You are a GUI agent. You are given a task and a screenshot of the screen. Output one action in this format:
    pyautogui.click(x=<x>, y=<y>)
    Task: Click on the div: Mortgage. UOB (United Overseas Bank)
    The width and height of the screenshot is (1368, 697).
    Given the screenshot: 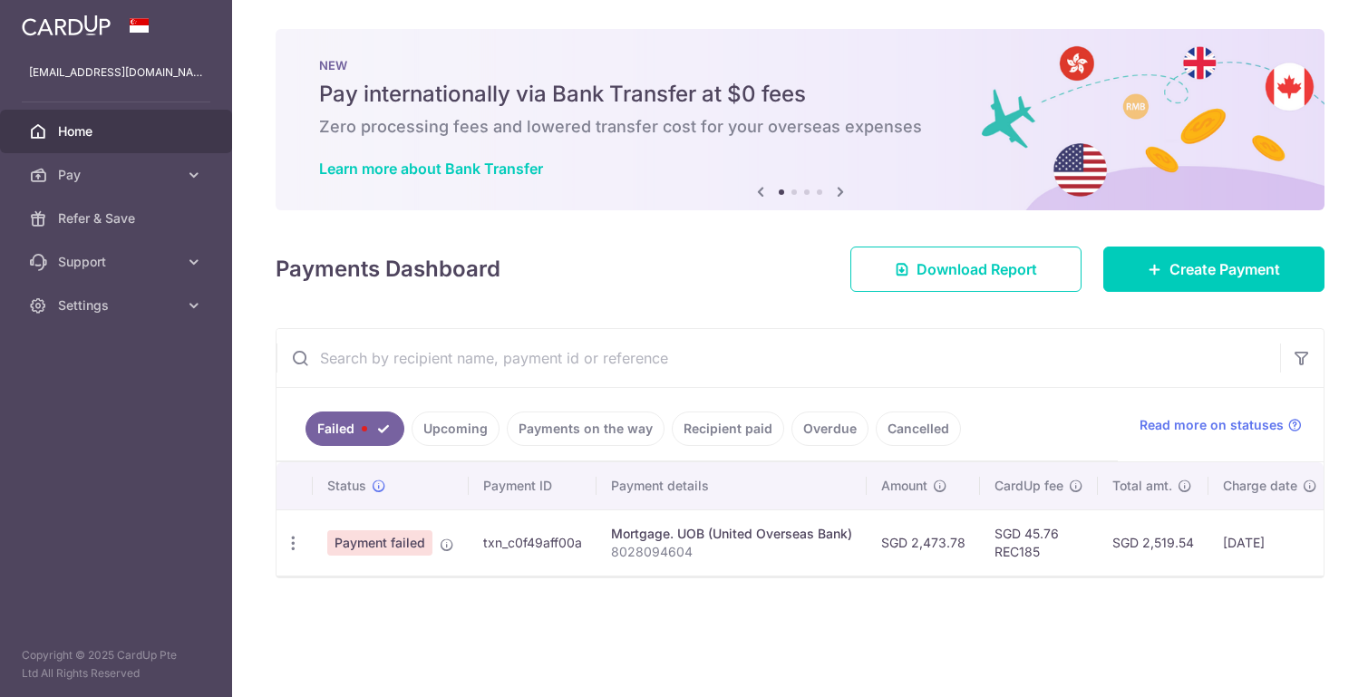 What is the action you would take?
    pyautogui.click(x=732, y=534)
    